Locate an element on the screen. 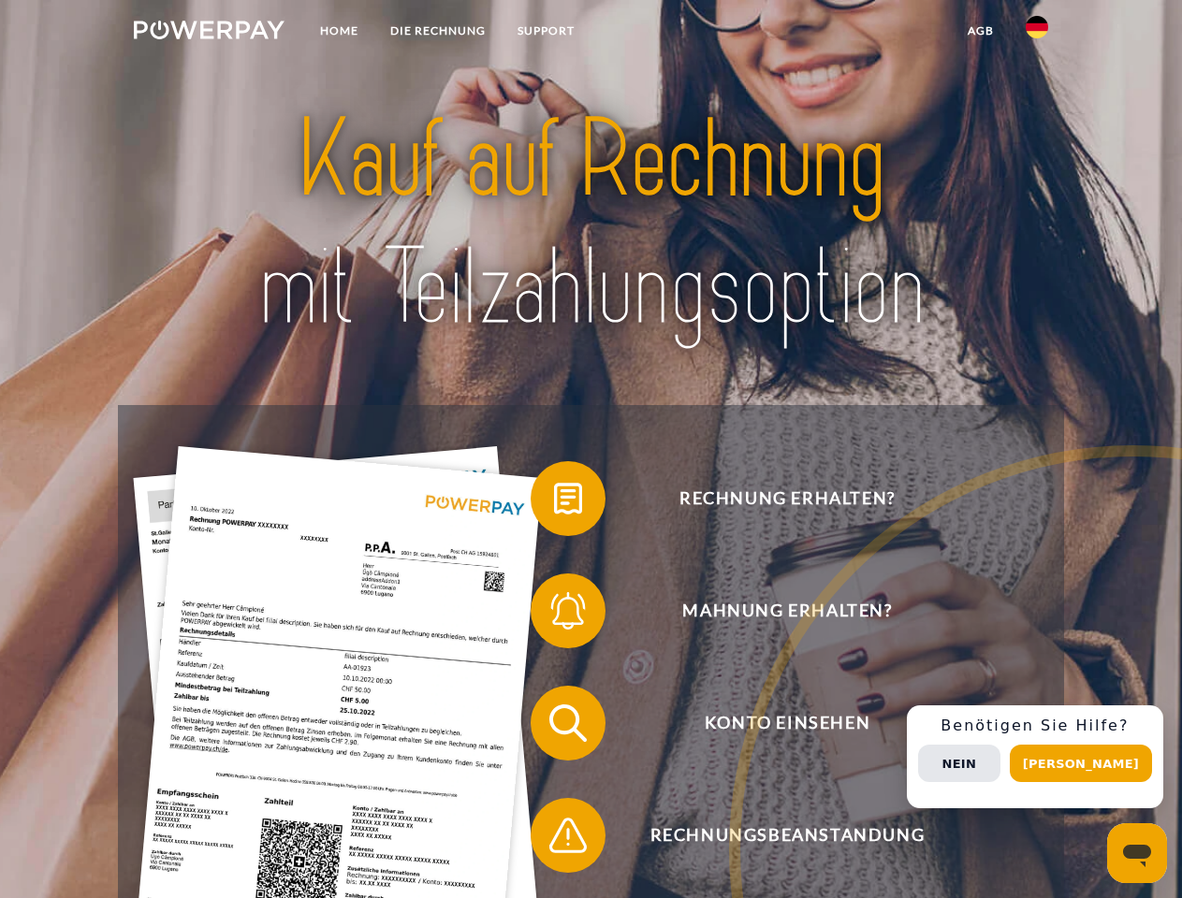 This screenshot has width=1182, height=898. img: qb_bill.svg is located at coordinates (568, 499).